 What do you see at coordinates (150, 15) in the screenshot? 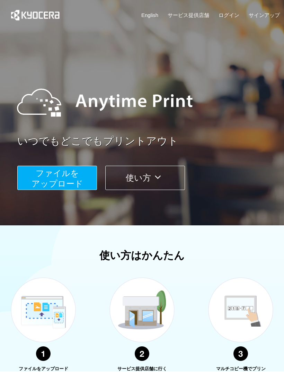
I see `a: English` at bounding box center [150, 15].